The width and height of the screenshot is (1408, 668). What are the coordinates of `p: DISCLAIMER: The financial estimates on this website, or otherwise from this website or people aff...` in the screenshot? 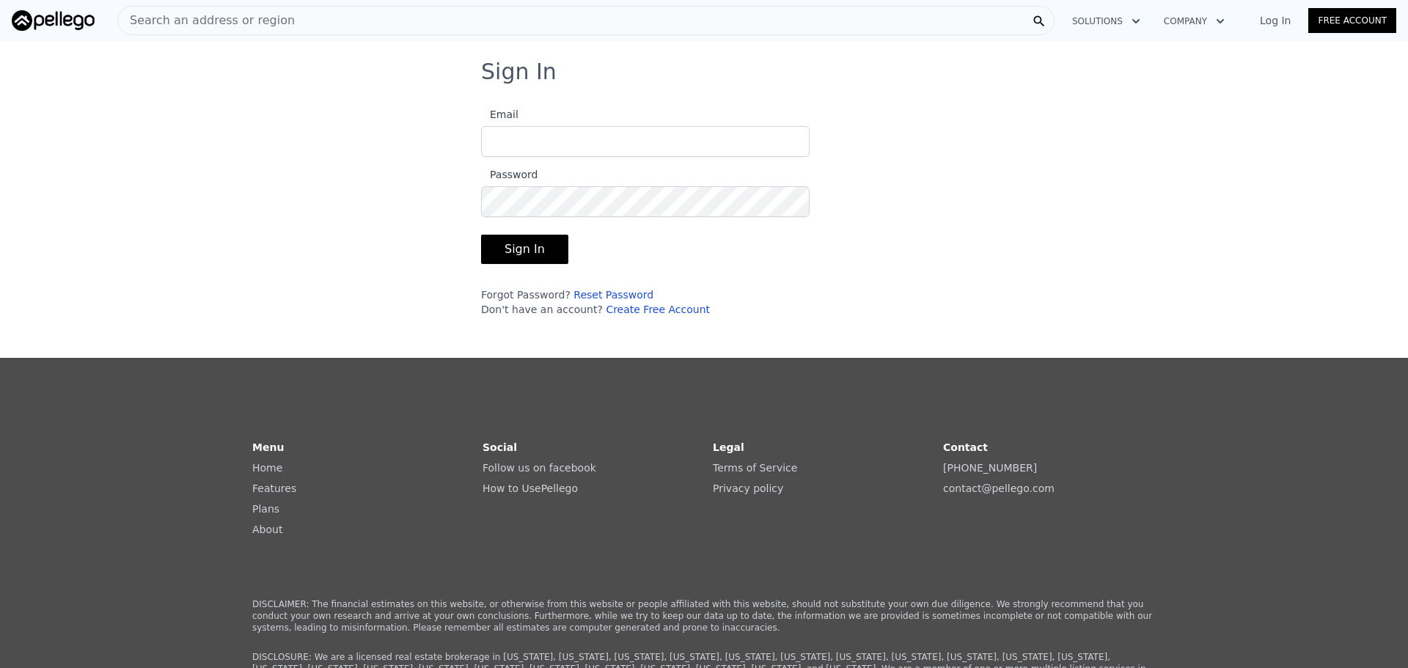 It's located at (704, 616).